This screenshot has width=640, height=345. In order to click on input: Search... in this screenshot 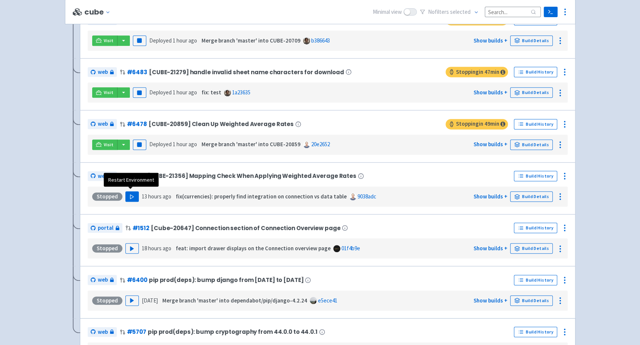, I will do `click(513, 12)`.